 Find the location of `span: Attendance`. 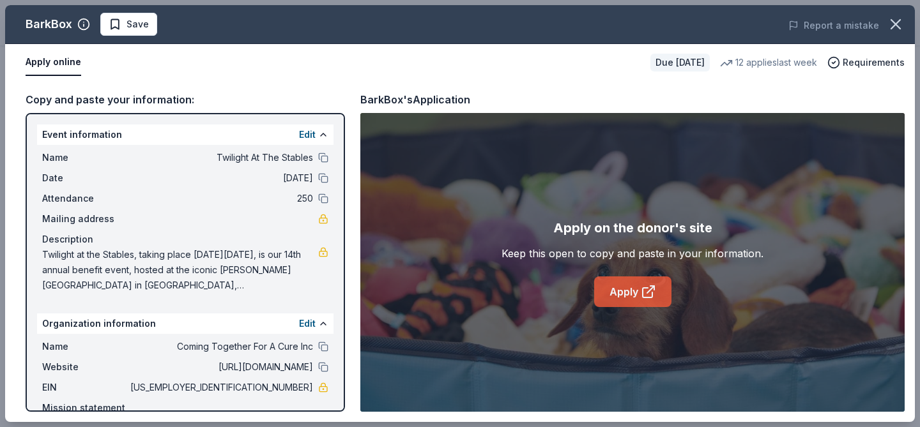

span: Attendance is located at coordinates (85, 199).